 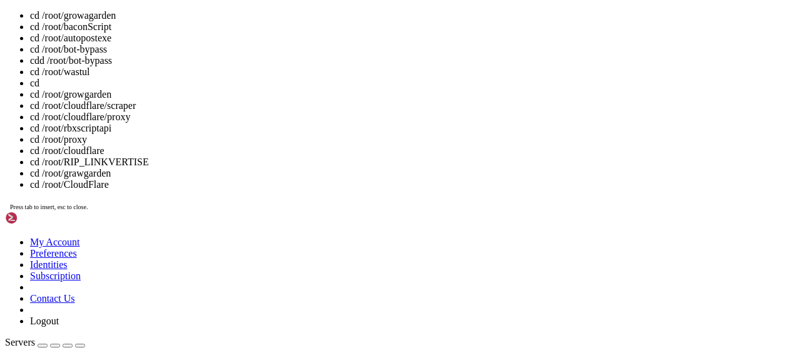 I want to click on x-row: To restore this content, you can run the 'unminimize' command., so click(x=322, y=104).